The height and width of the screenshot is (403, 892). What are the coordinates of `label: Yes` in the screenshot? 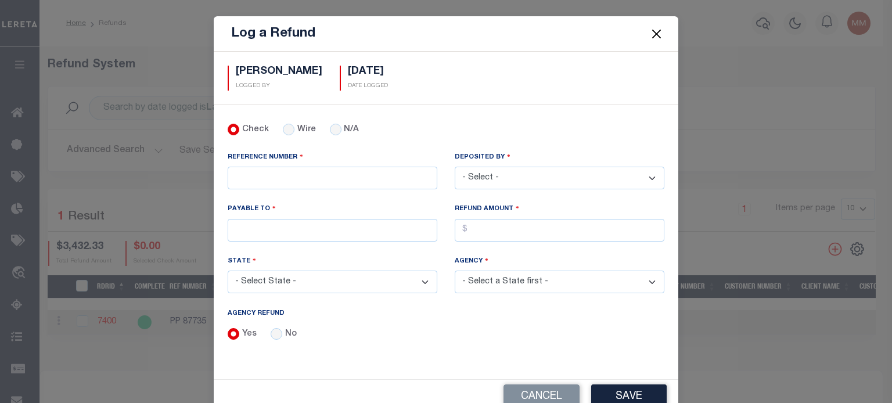 It's located at (249, 335).